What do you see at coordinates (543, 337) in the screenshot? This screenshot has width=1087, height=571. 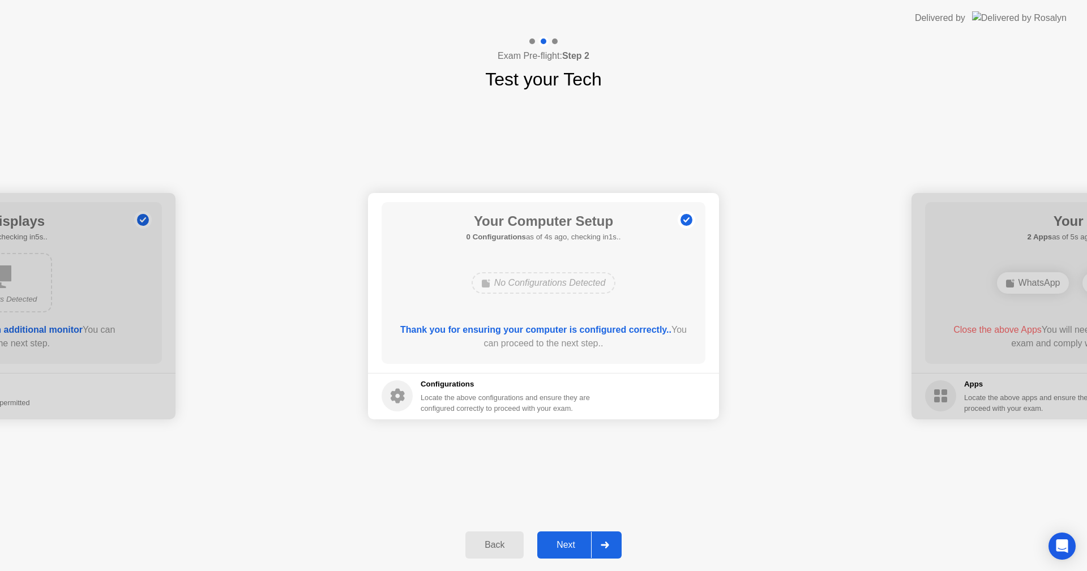 I see `div: You can proceed to the next step..` at bounding box center [543, 337].